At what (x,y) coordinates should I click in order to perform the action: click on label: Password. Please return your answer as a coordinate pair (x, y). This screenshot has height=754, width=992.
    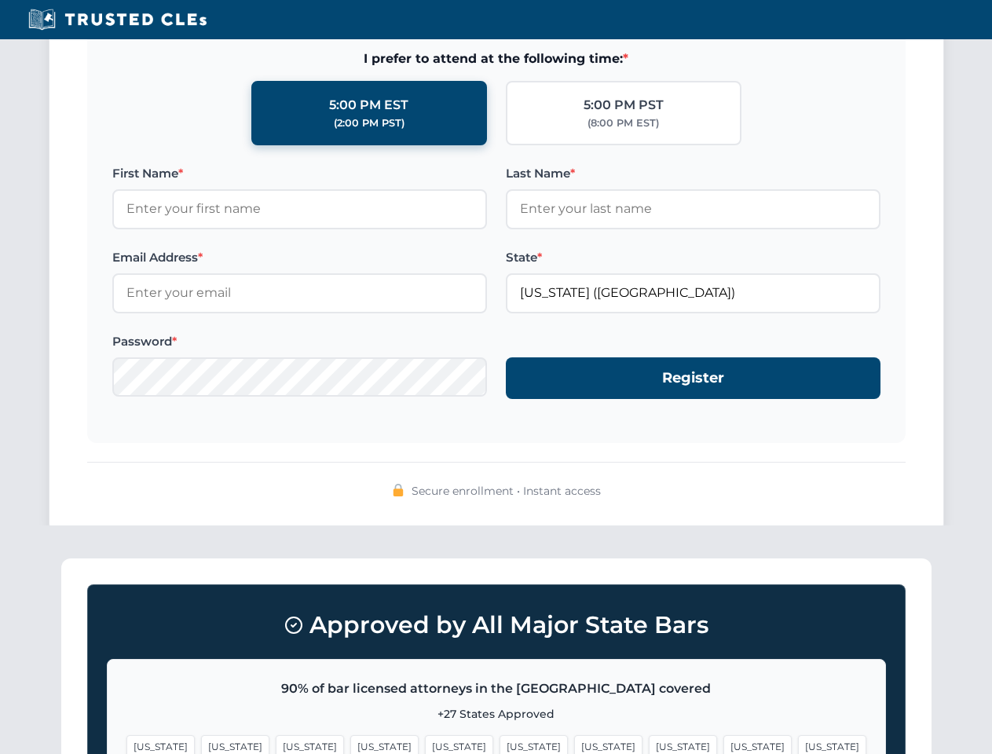
    Looking at the image, I should click on (299, 342).